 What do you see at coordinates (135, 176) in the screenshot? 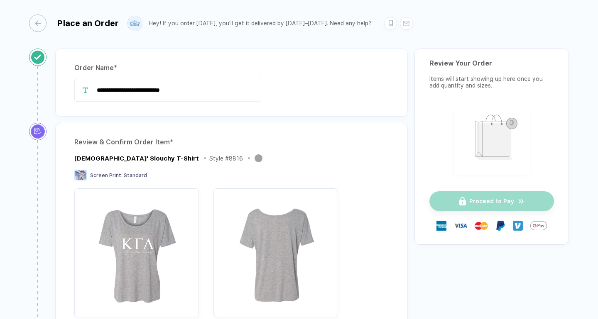
I see `span: Standard` at bounding box center [135, 176].